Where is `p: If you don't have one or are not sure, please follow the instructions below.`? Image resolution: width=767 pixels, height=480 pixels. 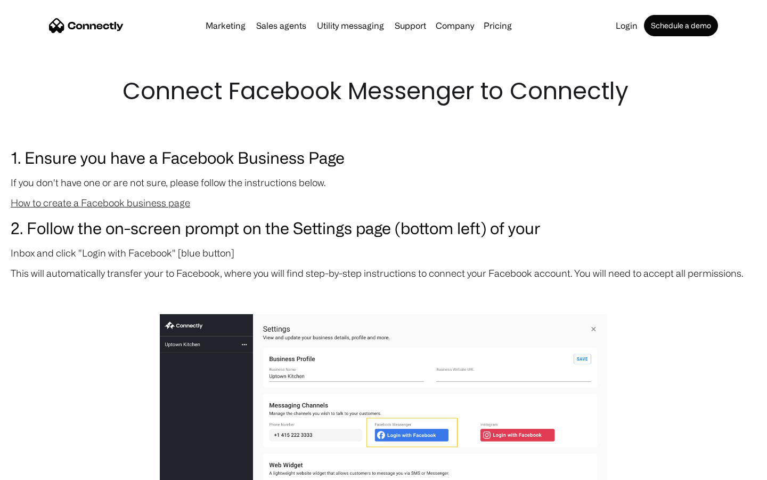
p: If you don't have one or are not sure, please follow the instructions below. is located at coordinates (384, 182).